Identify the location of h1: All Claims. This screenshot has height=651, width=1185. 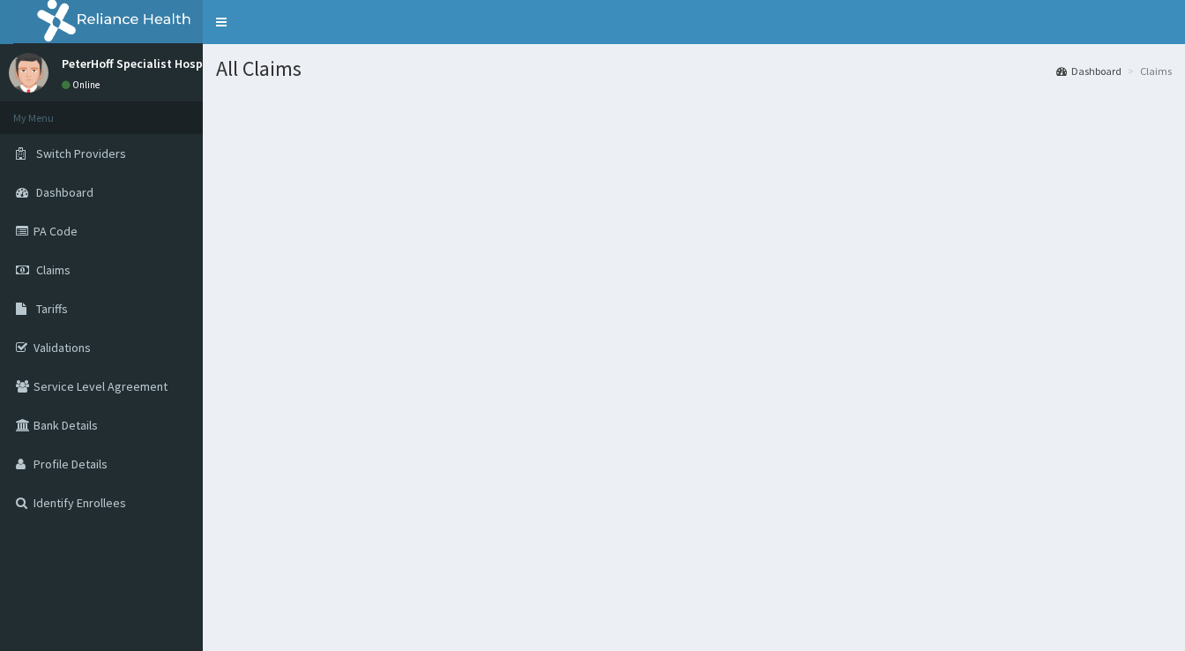
(694, 69).